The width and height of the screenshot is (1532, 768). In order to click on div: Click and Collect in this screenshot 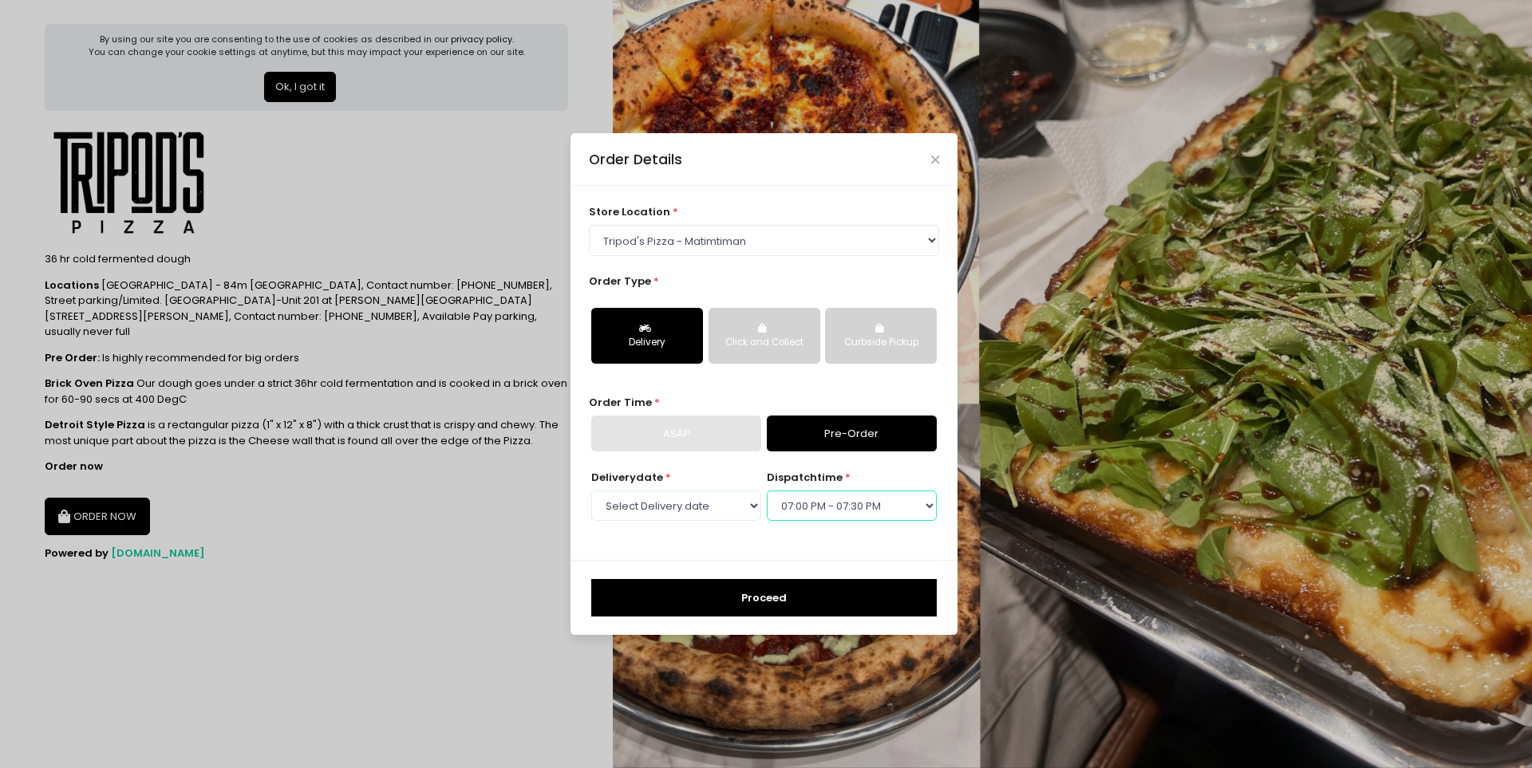, I will do `click(764, 343)`.